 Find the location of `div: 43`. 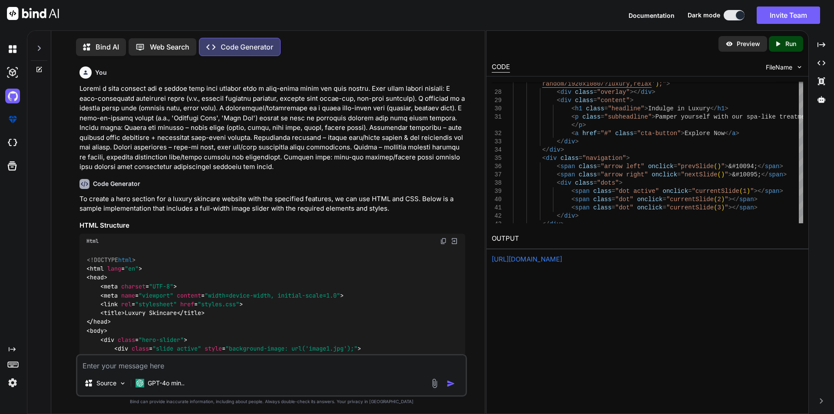

div: 43 is located at coordinates (496, 224).